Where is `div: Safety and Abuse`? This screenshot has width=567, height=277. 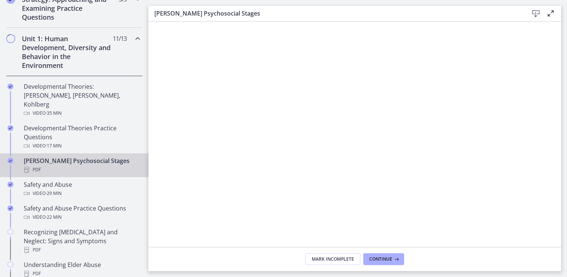 div: Safety and Abuse is located at coordinates (82, 189).